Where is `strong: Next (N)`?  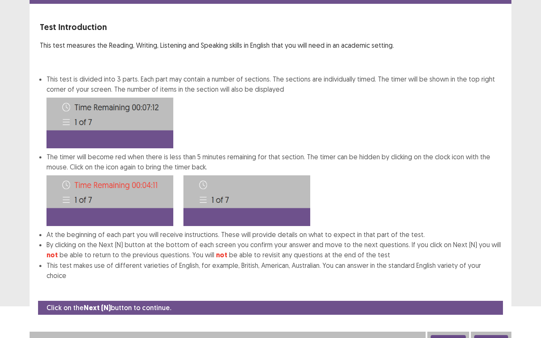
strong: Next (N) is located at coordinates (97, 308).